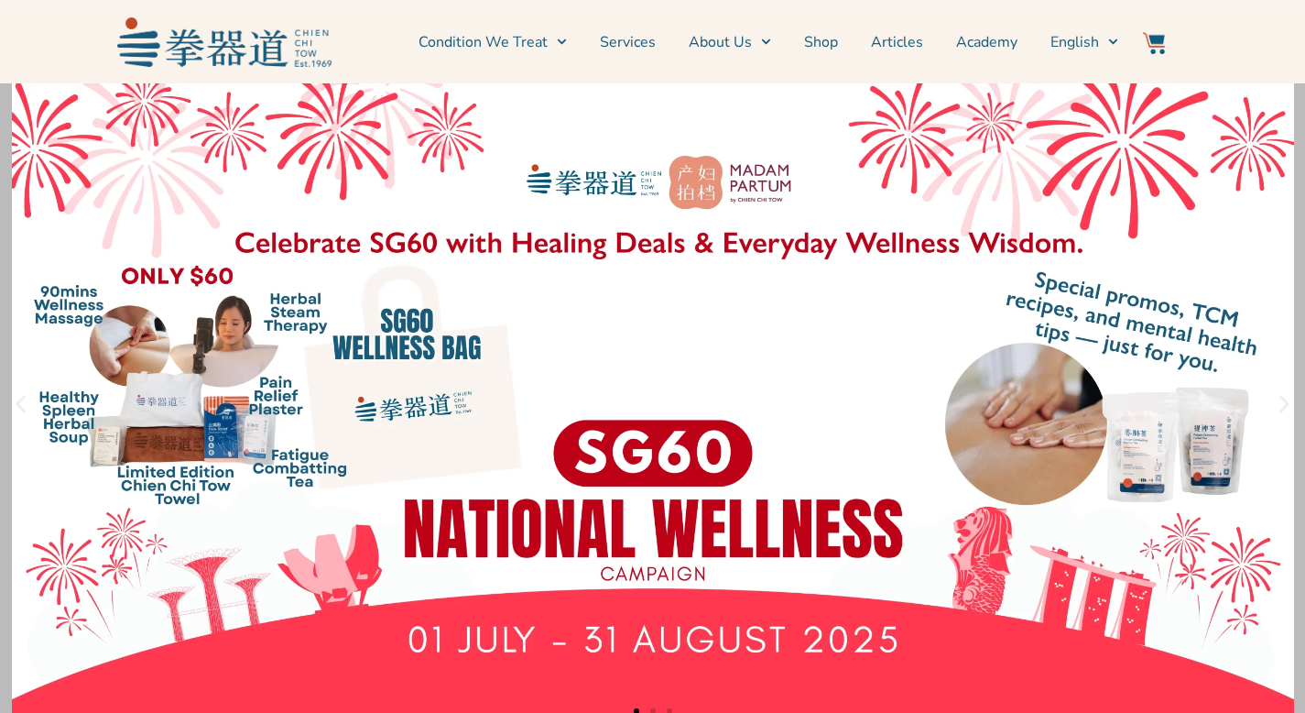 This screenshot has height=713, width=1305. Describe the element at coordinates (1154, 43) in the screenshot. I see `img: Website Icon-03` at that location.